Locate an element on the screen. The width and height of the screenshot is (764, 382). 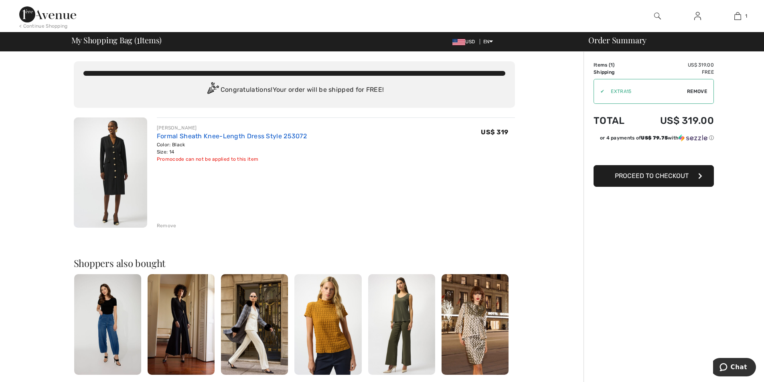
img: Formal Sheath Knee-Length Dress Style 253072 is located at coordinates (110, 172).